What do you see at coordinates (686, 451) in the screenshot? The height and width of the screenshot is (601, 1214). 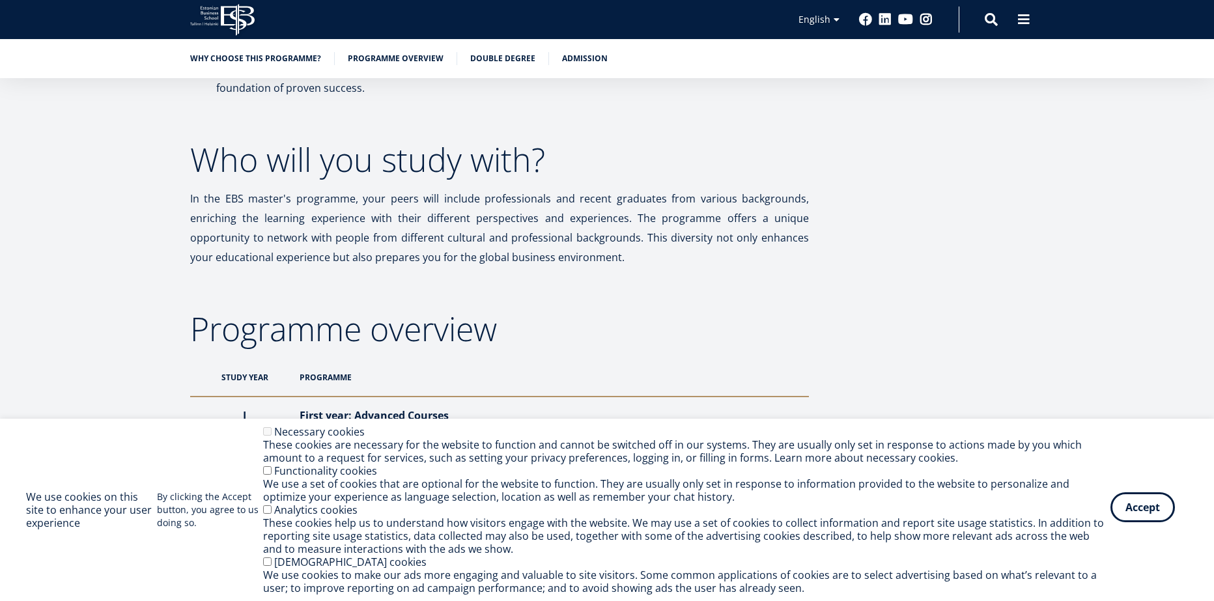 I see `div: These cookies are necessary for the website to function and cannot be switched off in our systems...` at bounding box center [686, 451].